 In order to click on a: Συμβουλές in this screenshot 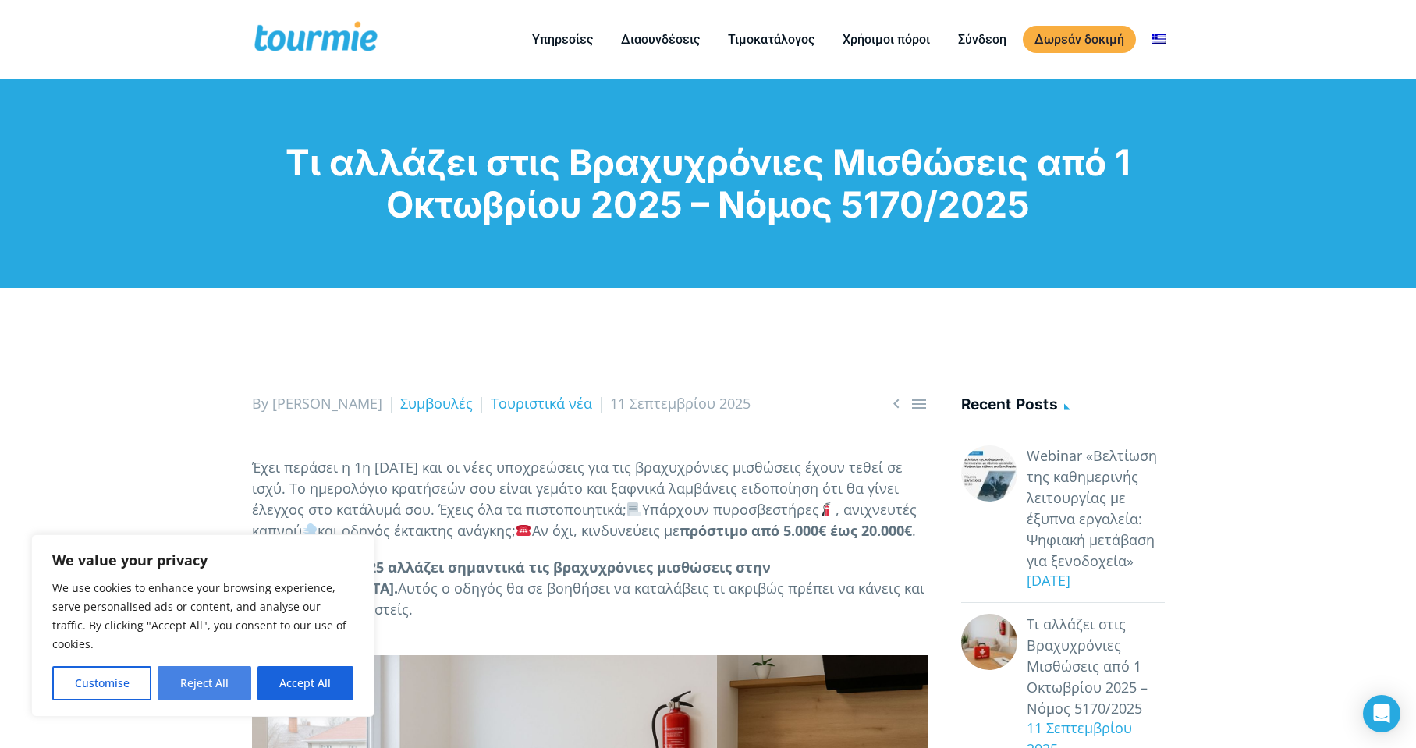, I will do `click(436, 403)`.